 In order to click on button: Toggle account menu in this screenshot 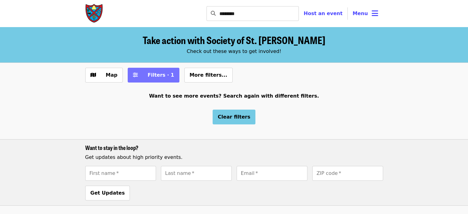, I will do `click(365, 14)`.